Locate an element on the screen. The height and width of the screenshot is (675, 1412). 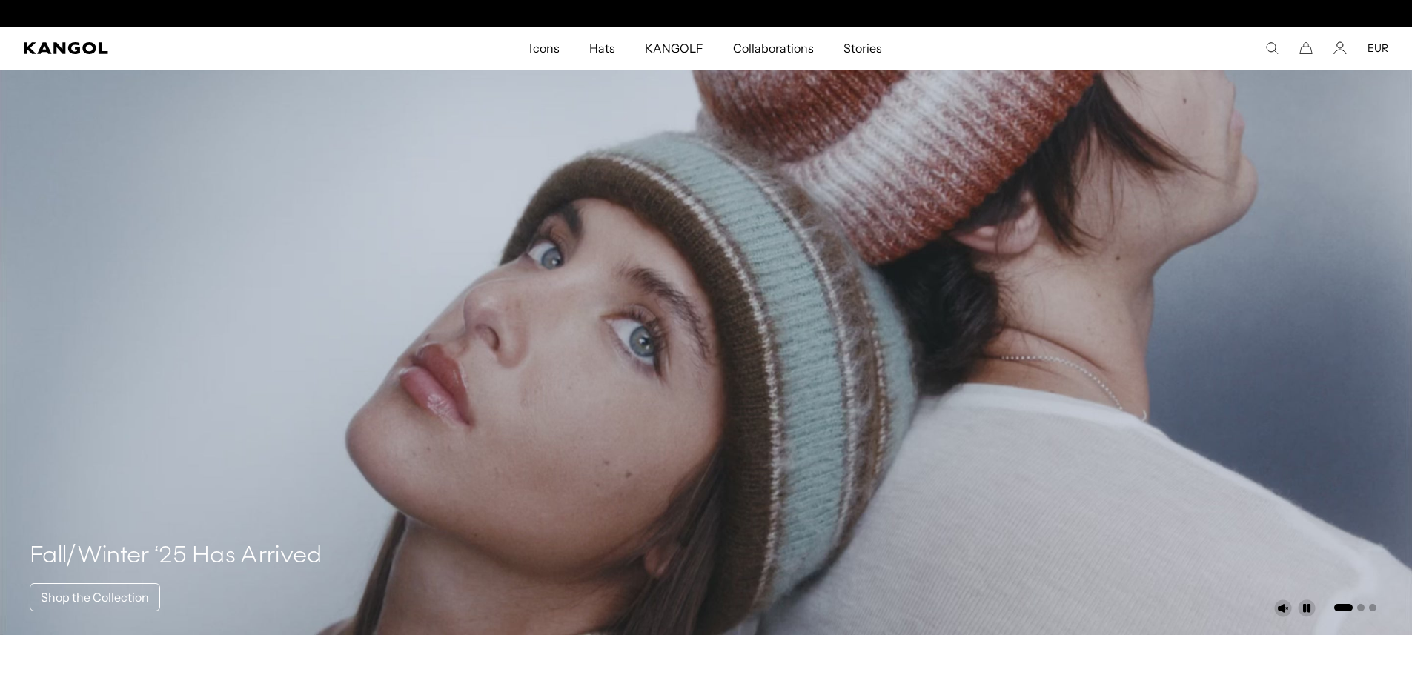
a: Icons is located at coordinates (544, 48).